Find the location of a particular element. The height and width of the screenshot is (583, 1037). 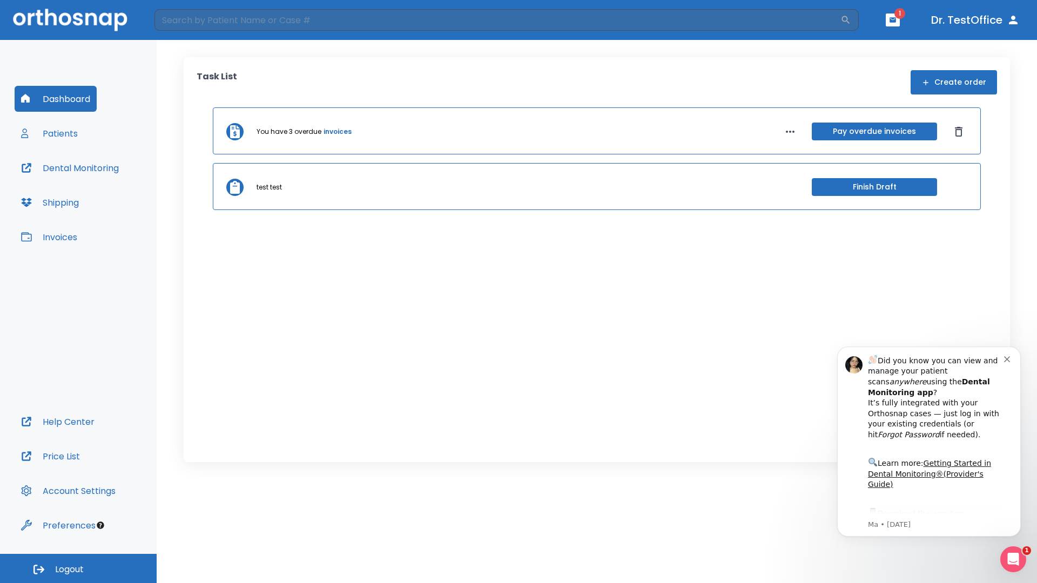

div: message notification from Ma, 2w ago. 👋🏻 Did you know you can view and manage your patient scans ... is located at coordinates (108, 111).